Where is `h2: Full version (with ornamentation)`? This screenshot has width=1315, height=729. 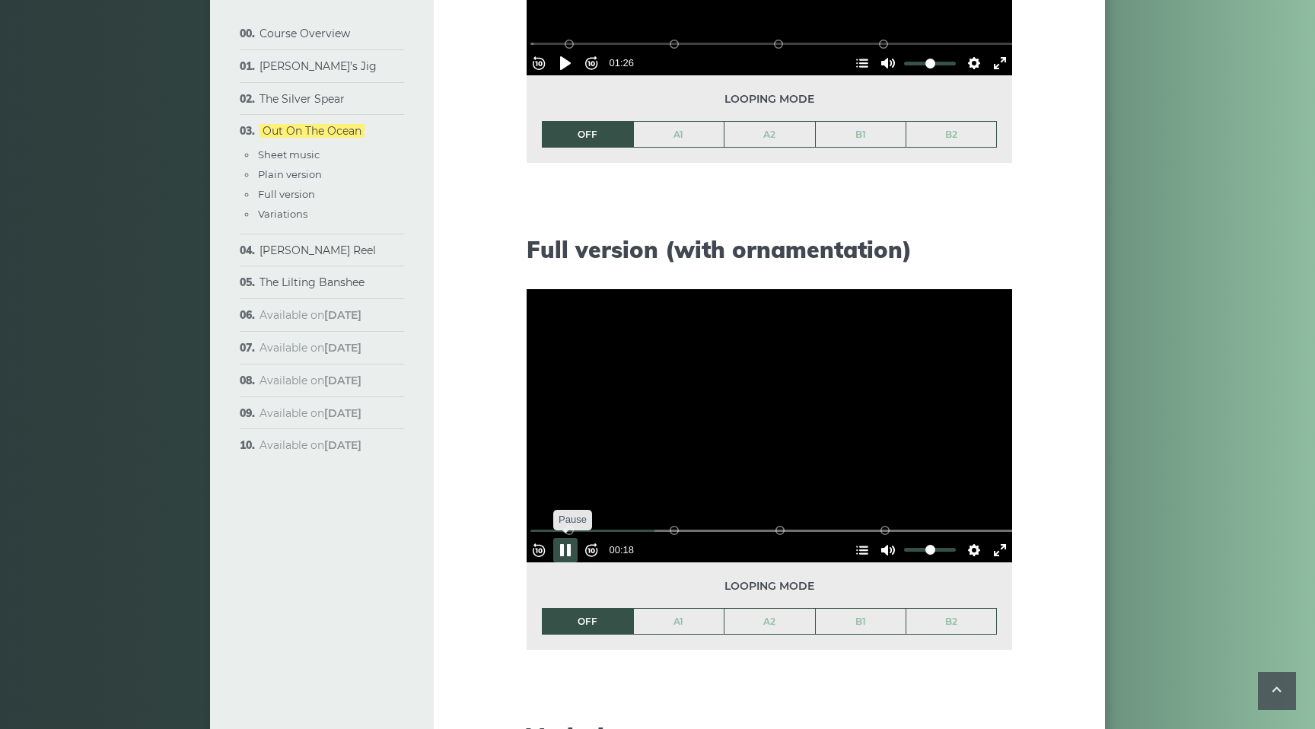
h2: Full version (with ornamentation) is located at coordinates (769, 250).